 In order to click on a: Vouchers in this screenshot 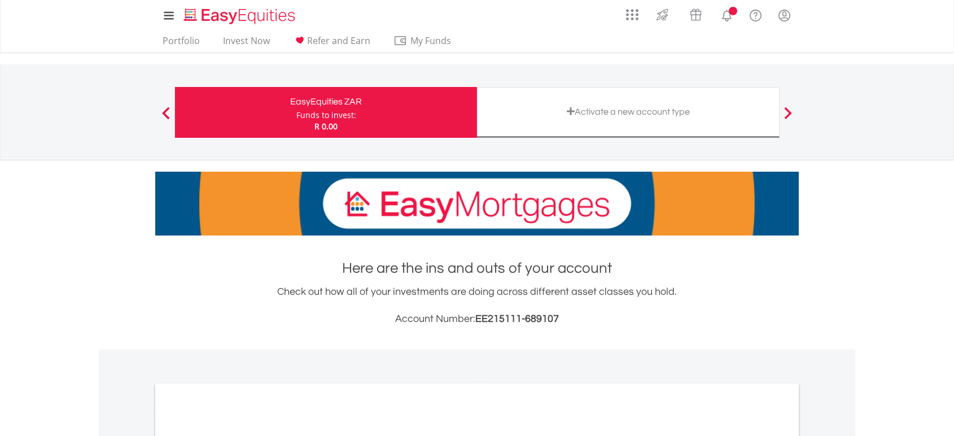, I will do `click(695, 13)`.